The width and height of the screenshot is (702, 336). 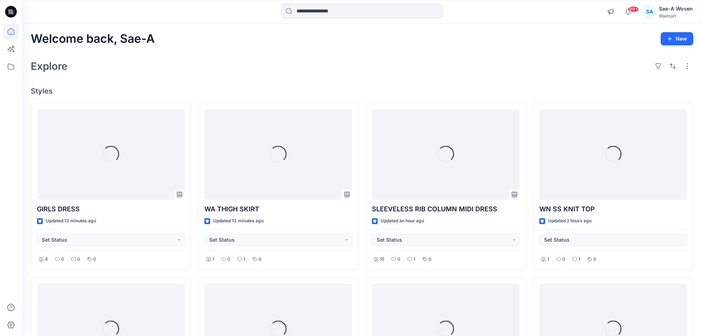 What do you see at coordinates (633, 9) in the screenshot?
I see `span: 99+` at bounding box center [633, 9].